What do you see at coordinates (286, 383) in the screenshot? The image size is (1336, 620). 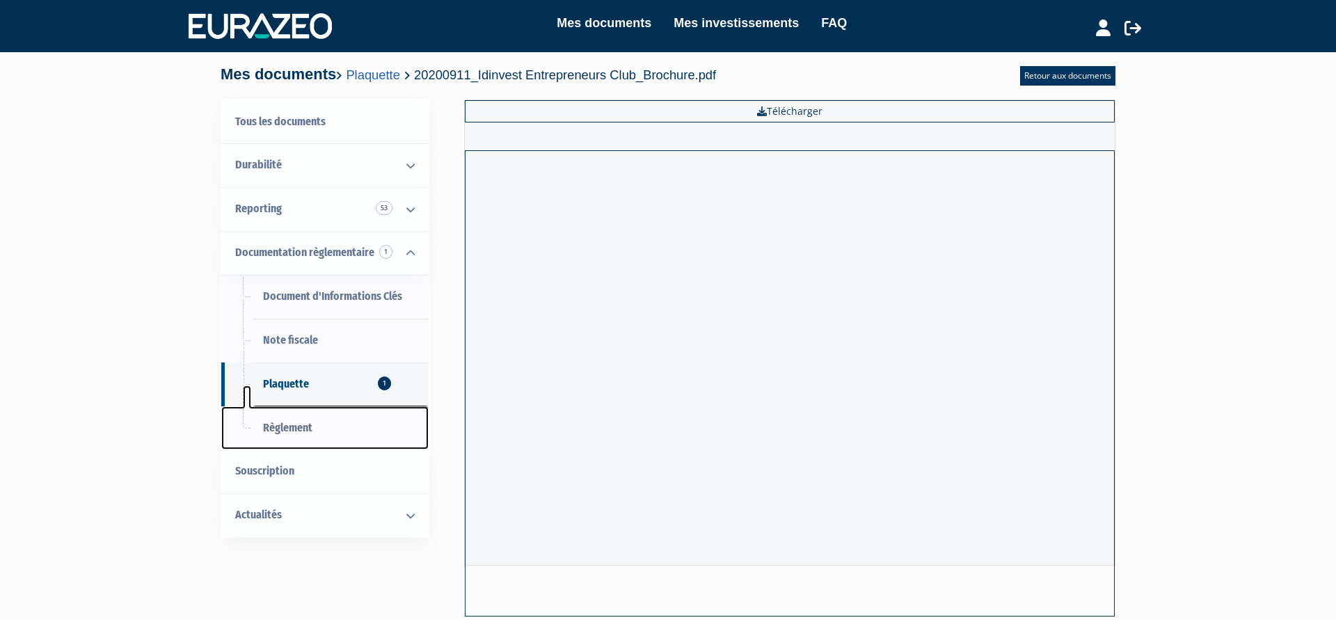 I see `span: Plaquette` at bounding box center [286, 383].